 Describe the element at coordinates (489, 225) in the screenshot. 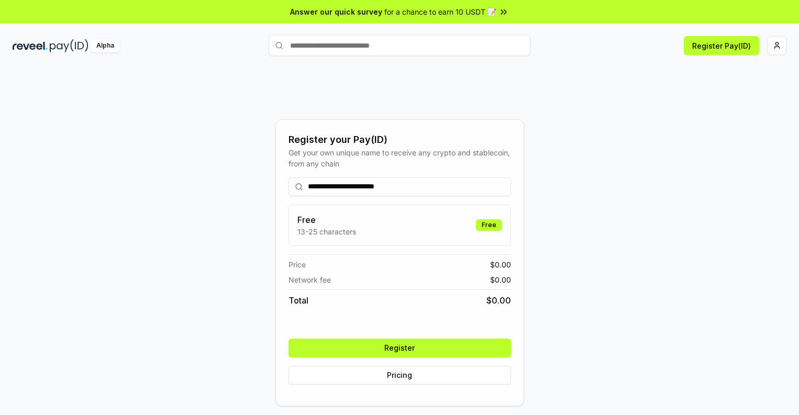

I see `div: Free` at that location.